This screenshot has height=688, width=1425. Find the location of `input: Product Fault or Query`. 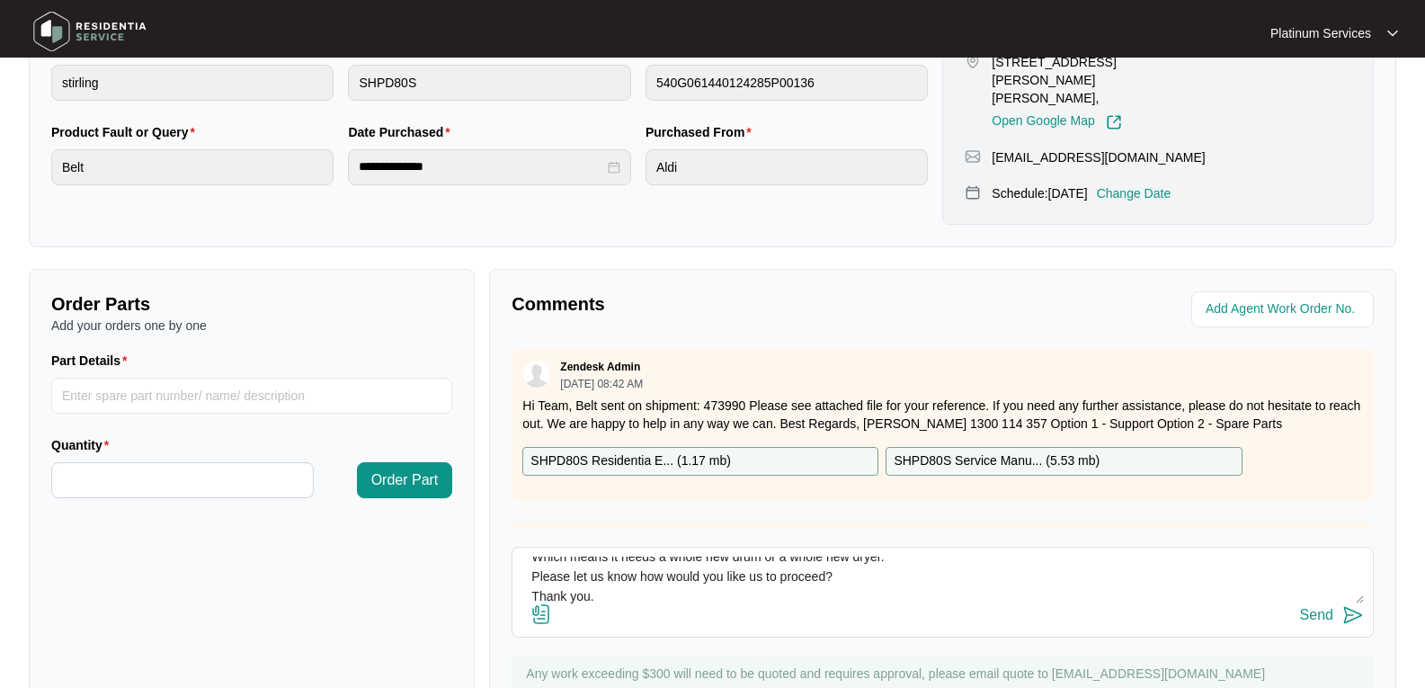

input: Product Fault or Query is located at coordinates (192, 167).